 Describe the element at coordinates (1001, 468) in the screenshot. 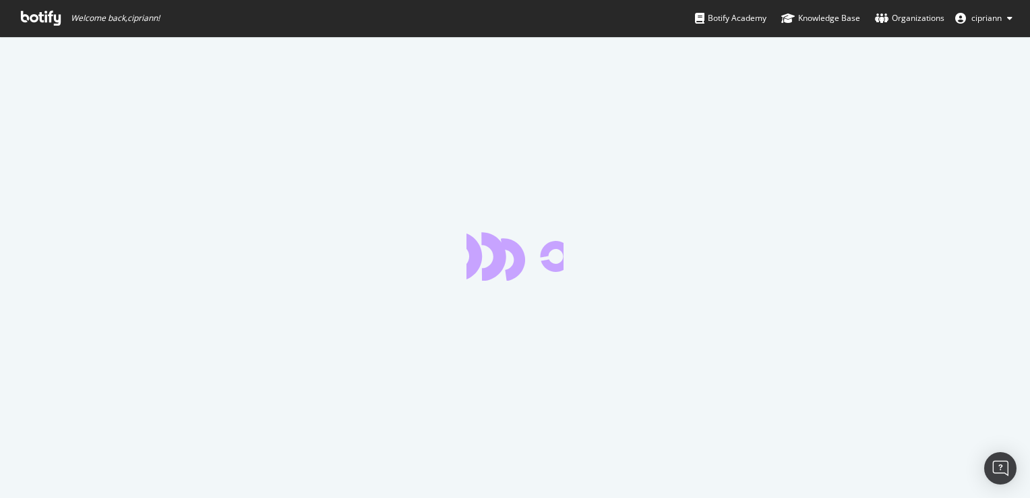

I see `div: Open Intercom Messenger` at that location.